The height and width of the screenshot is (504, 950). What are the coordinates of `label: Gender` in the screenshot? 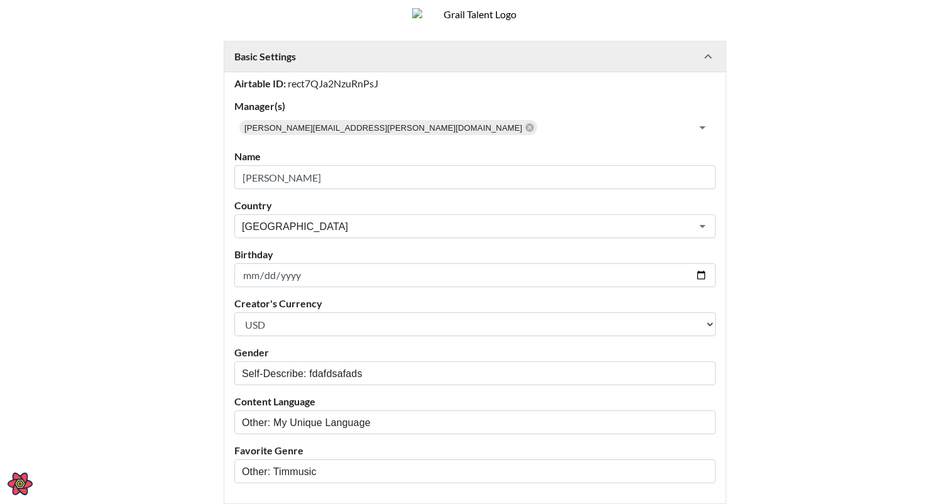 It's located at (475, 352).